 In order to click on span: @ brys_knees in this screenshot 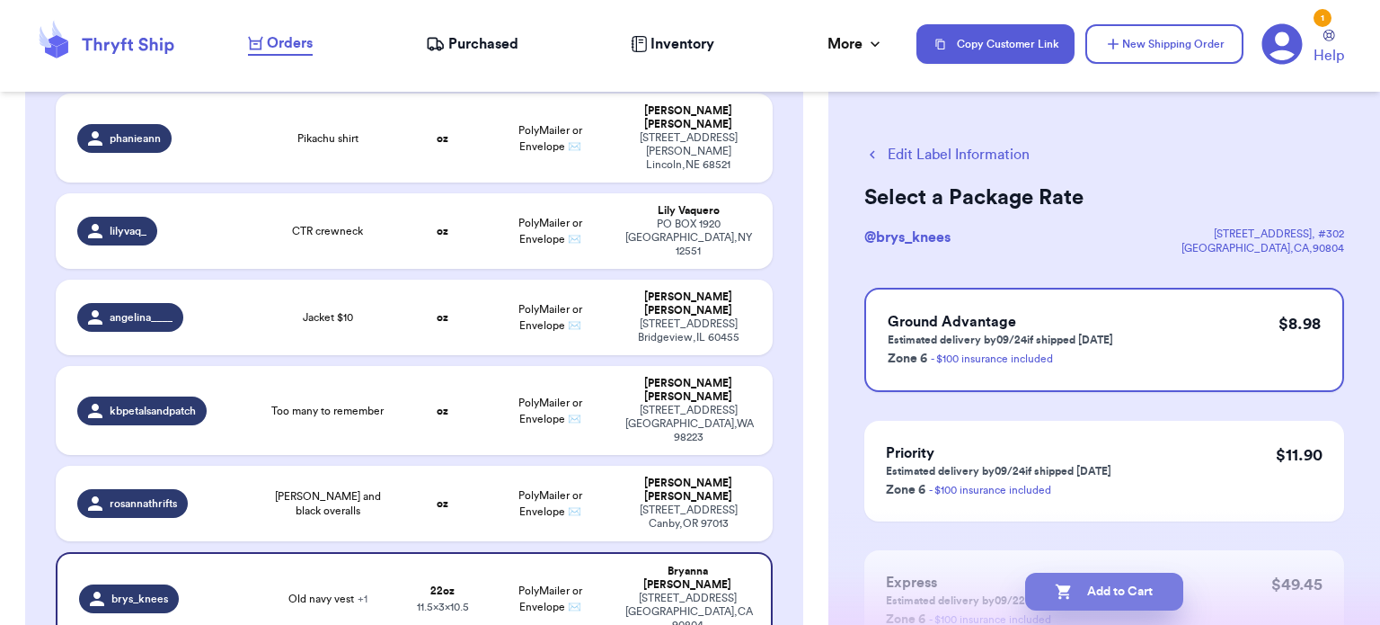, I will do `click(908, 237)`.